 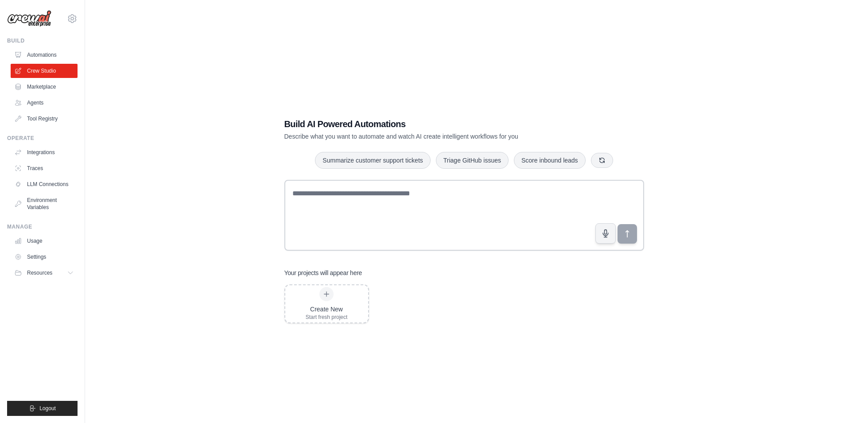 What do you see at coordinates (44, 273) in the screenshot?
I see `button: Resources` at bounding box center [44, 273].